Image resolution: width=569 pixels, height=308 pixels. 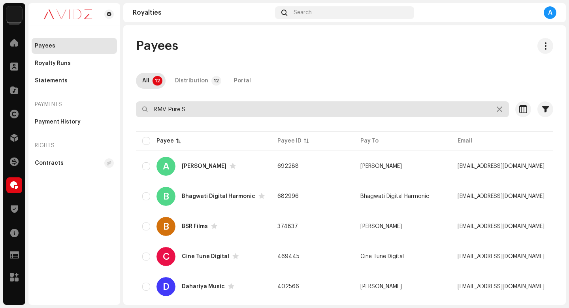 I want to click on re-m-nav-item: Payment History, so click(x=74, y=122).